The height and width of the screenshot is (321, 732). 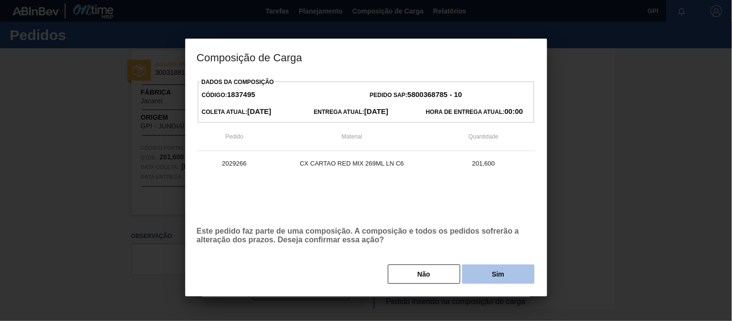 I want to click on strong: 5800368785 - 10, so click(x=435, y=94).